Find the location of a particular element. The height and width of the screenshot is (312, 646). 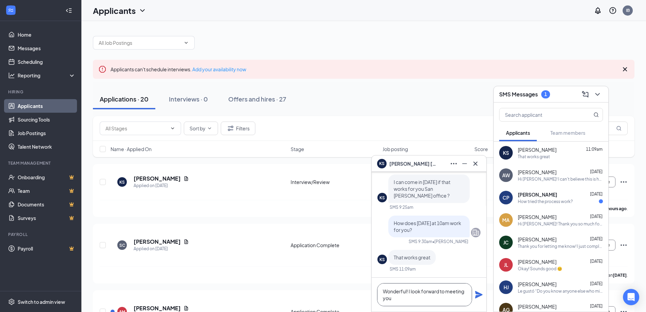

div: IB is located at coordinates (628, 10).